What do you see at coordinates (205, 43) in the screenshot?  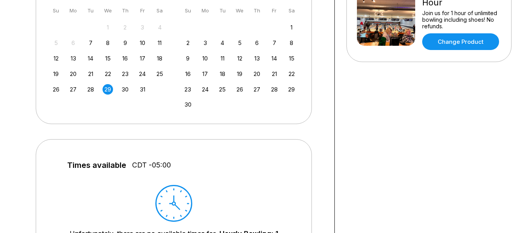 I see `div: Choose Monday, November 3rd, 2025` at bounding box center [205, 43].